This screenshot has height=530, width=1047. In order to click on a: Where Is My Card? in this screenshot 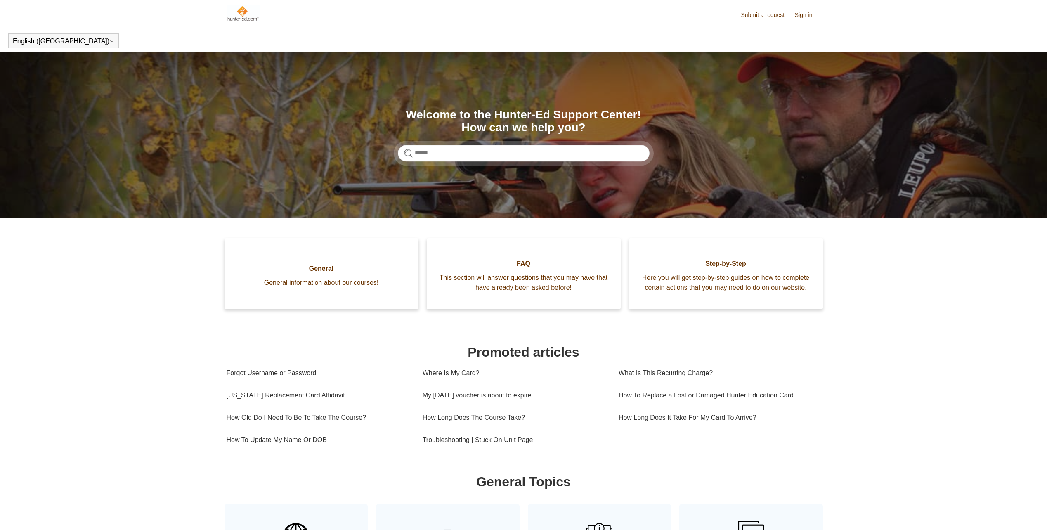, I will do `click(514, 373)`.